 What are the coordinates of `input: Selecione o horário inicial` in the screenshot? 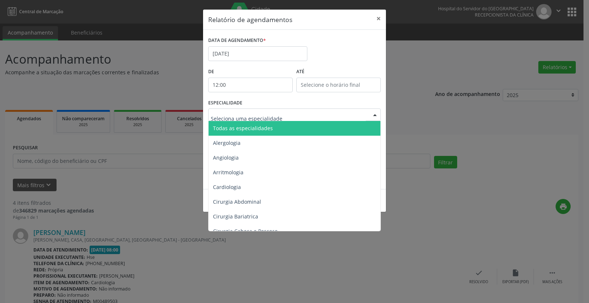 It's located at (251, 85).